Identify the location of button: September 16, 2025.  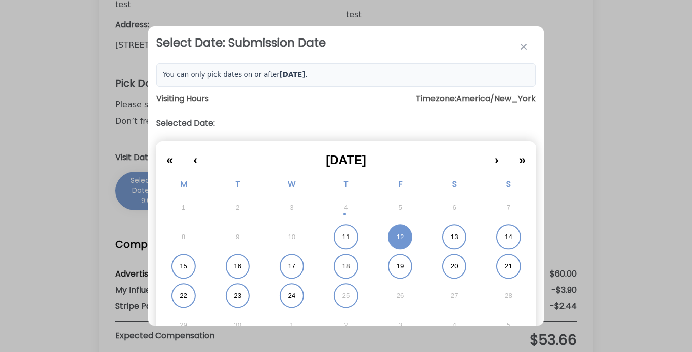
(237, 266).